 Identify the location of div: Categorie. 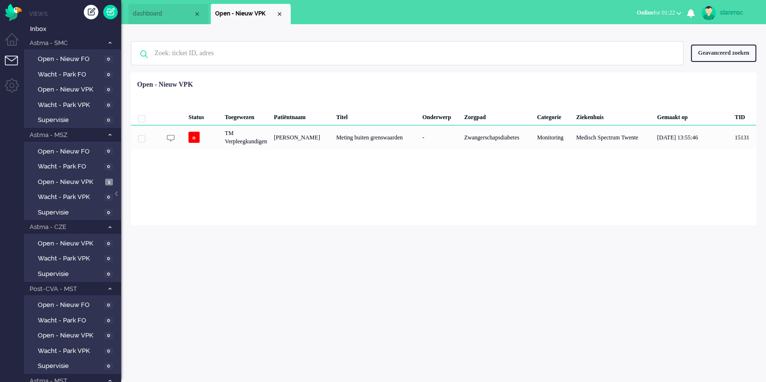
(553, 116).